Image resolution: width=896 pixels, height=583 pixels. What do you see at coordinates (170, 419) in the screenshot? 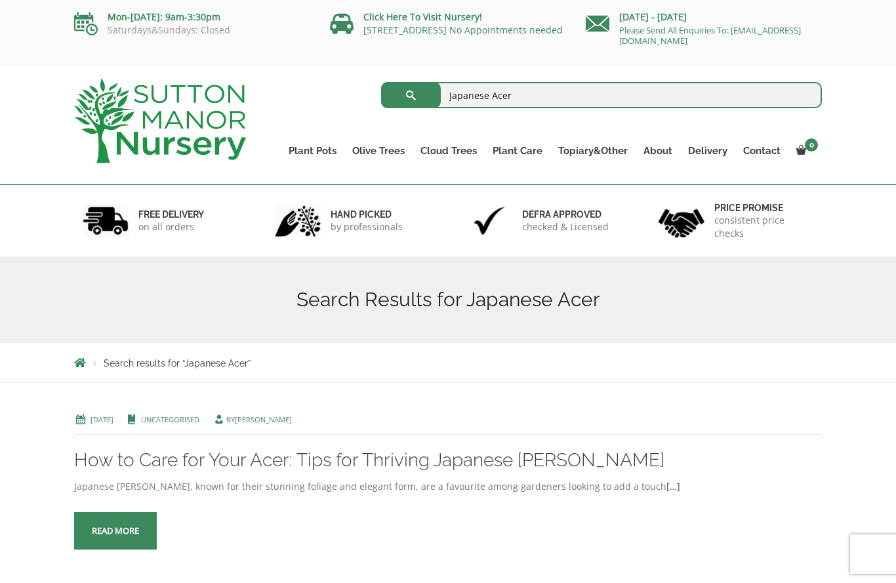
I see `a: Uncategorised` at bounding box center [170, 419].